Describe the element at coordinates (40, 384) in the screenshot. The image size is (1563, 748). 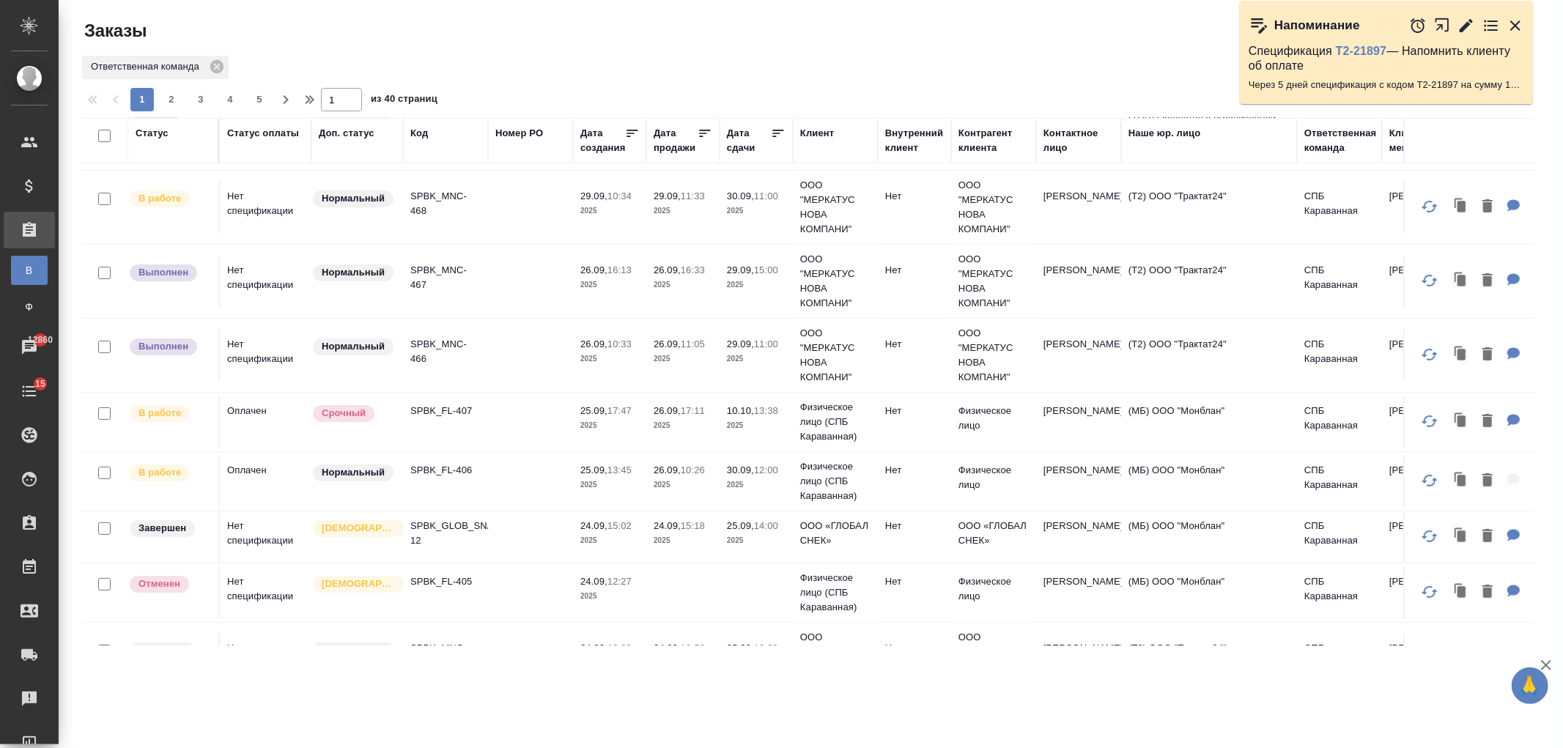
I see `span: 15` at that location.